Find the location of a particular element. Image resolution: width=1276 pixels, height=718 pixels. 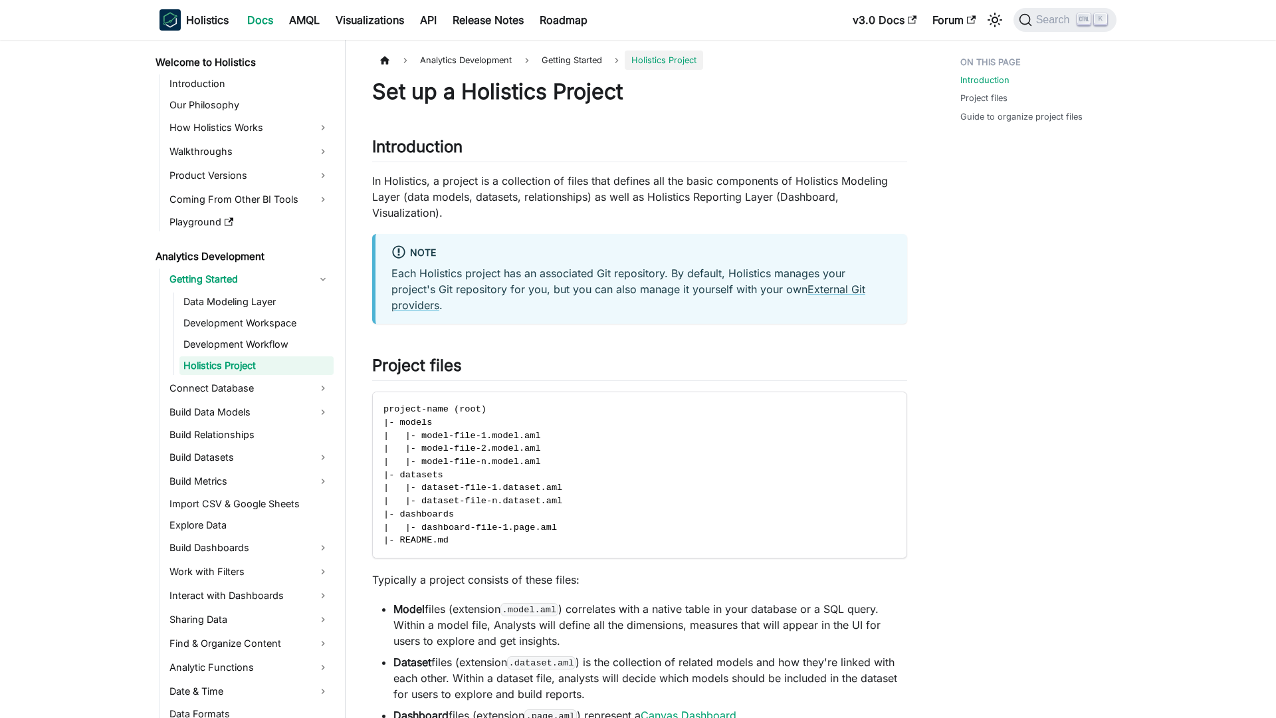

h1: Set up a Holistics Project is located at coordinates (639, 92).